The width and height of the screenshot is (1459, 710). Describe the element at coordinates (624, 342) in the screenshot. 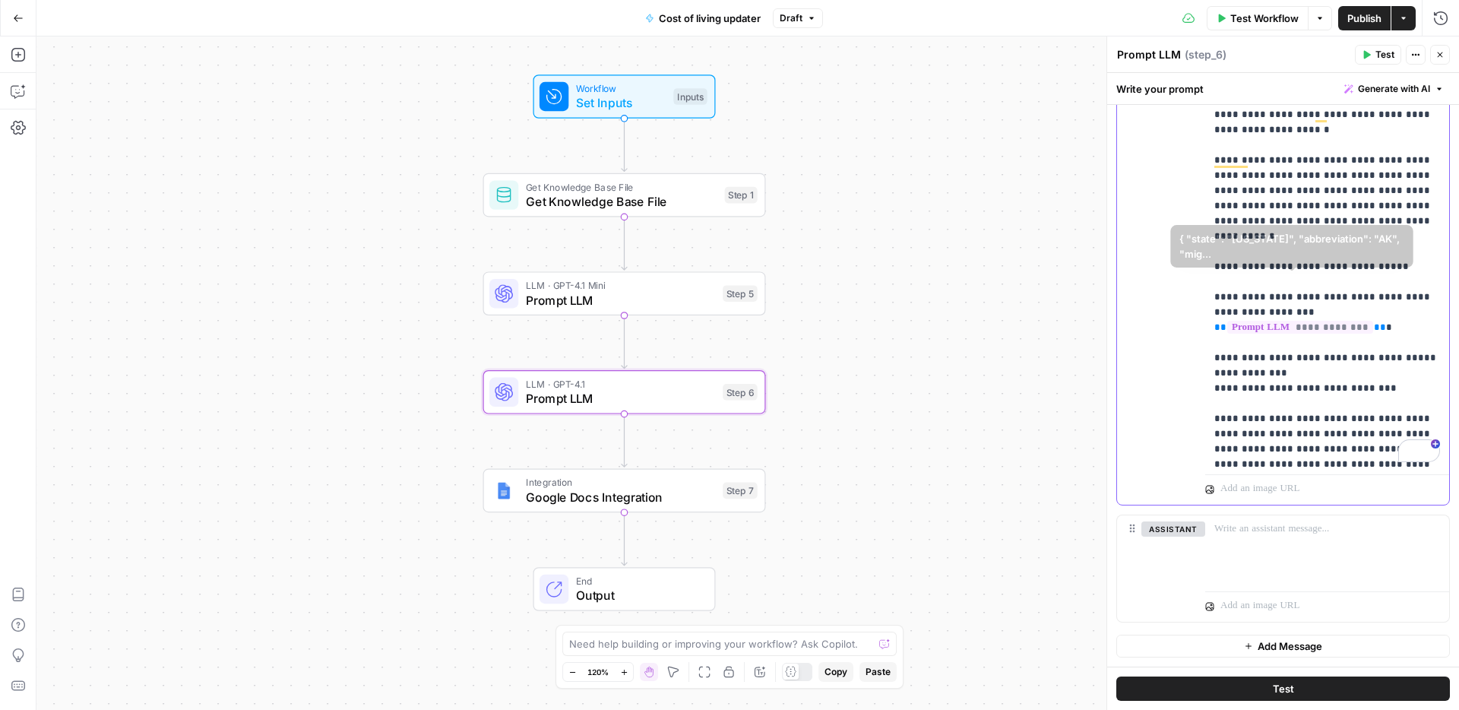

I see `g: Edge from step_5 to step_6` at that location.